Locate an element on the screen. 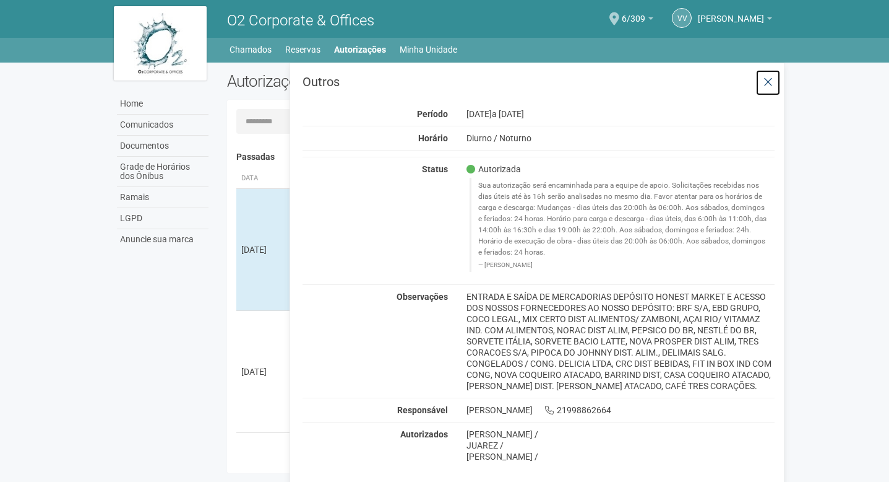  span: Autorizada is located at coordinates (494, 169).